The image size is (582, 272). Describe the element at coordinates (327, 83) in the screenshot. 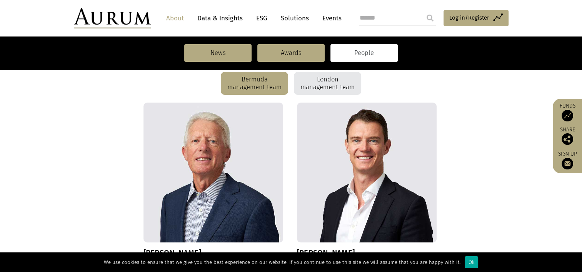

I see `div: London management team` at that location.